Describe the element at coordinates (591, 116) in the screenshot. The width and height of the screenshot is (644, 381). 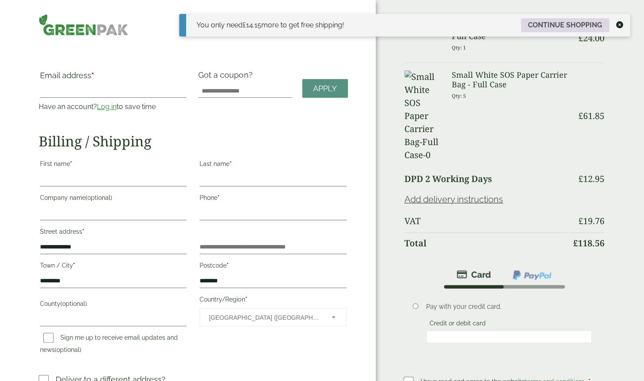
I see `bdi: 61.85` at that location.